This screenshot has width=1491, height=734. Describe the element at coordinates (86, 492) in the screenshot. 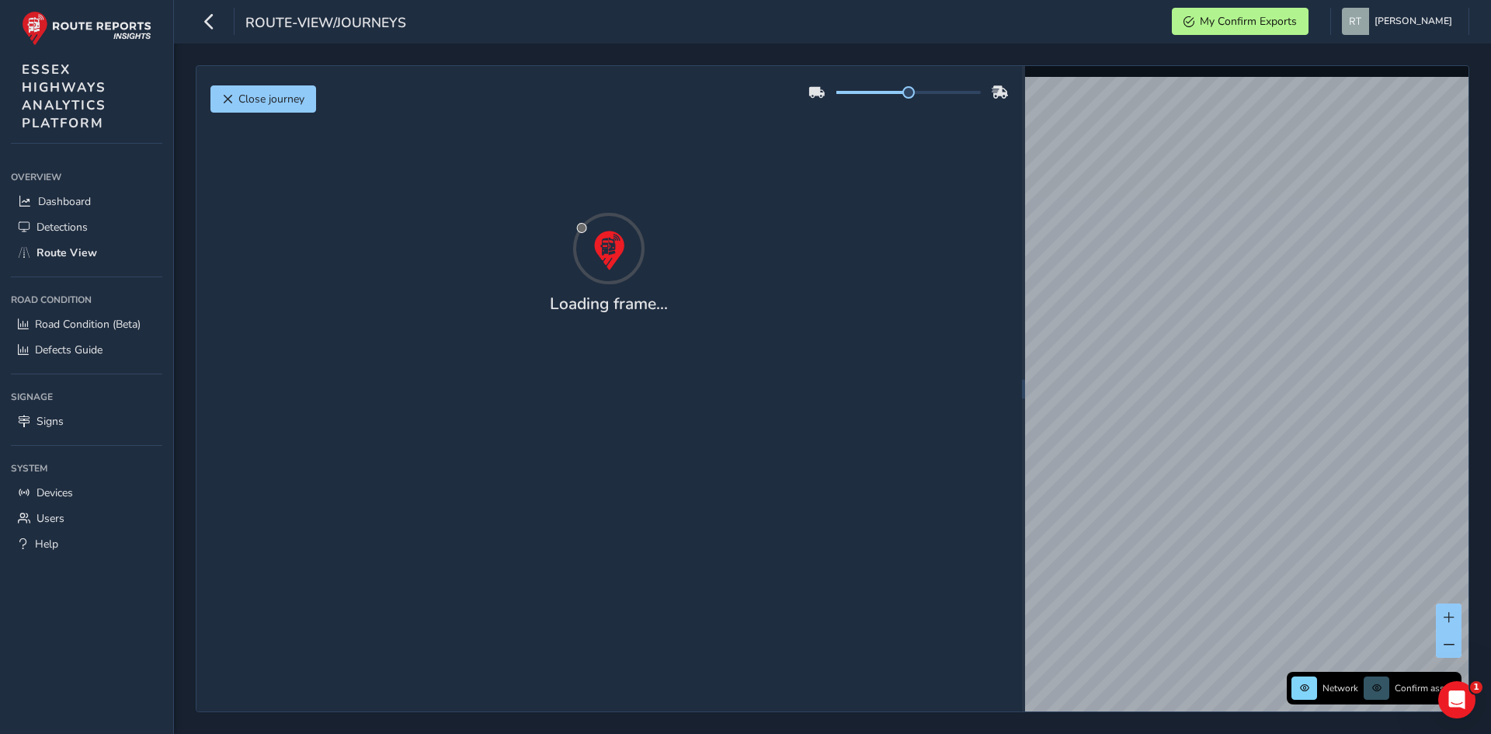

I see `a: Devices` at that location.